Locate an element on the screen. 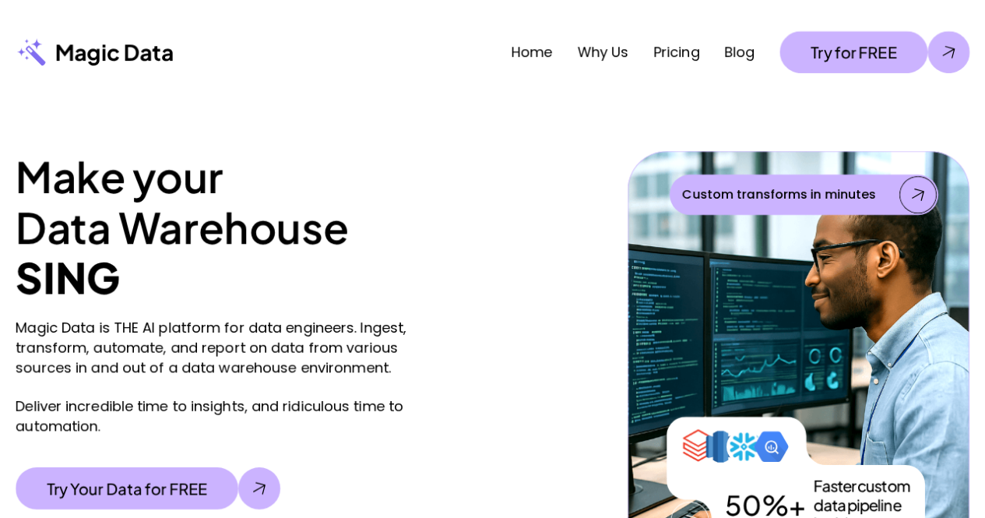  p: Try for FREE is located at coordinates (853, 52).